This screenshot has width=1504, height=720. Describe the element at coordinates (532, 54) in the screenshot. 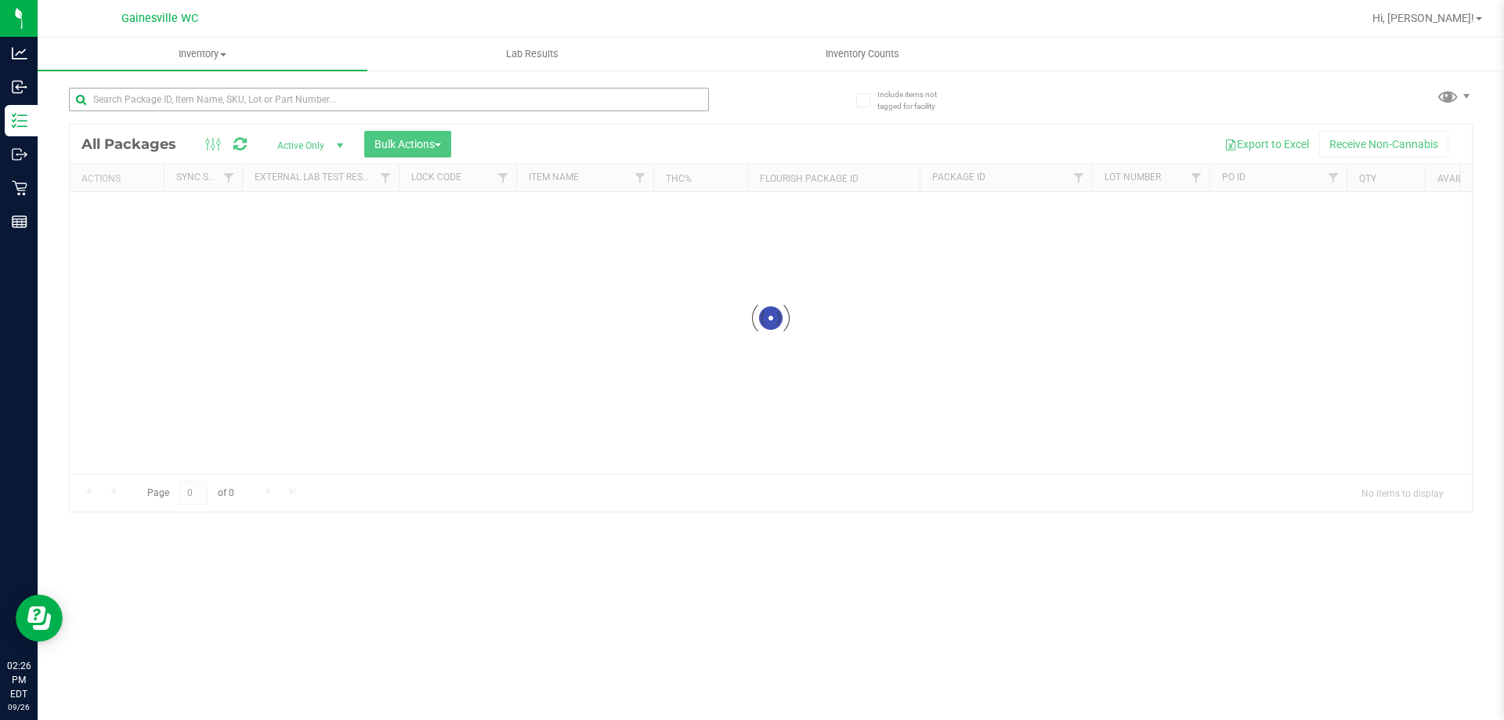

I see `a: Lab Results` at that location.